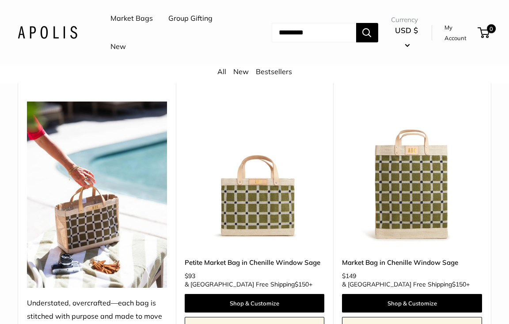 This screenshot has height=324, width=509. I want to click on img: Understated, overcrafted—each bag is stitched with purpose and made to move with your every day., so click(97, 195).